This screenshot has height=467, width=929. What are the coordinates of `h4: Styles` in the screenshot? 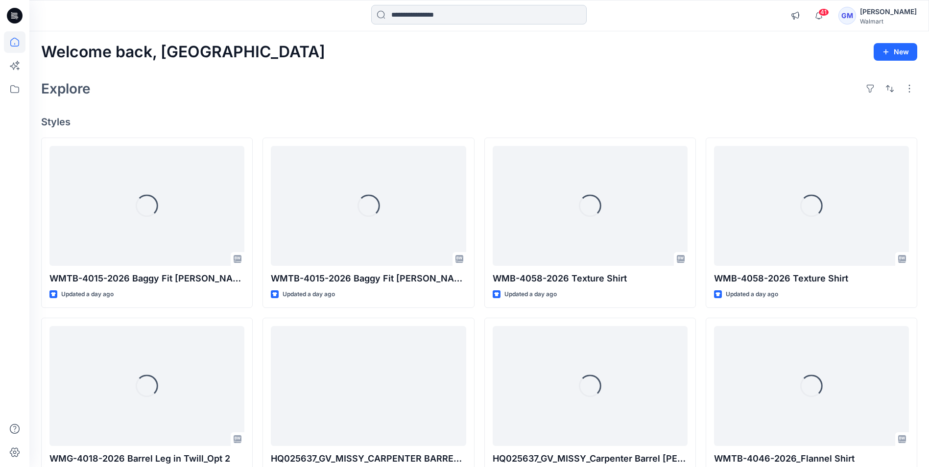 It's located at (479, 122).